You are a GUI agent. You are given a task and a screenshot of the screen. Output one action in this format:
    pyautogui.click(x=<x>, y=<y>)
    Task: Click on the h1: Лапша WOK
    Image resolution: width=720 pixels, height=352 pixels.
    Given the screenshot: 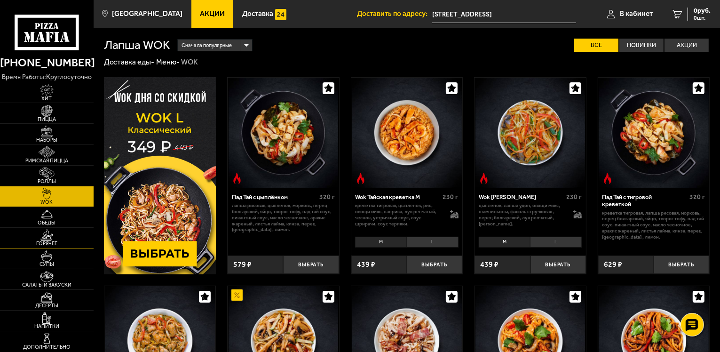 What is the action you would take?
    pyautogui.click(x=137, y=45)
    